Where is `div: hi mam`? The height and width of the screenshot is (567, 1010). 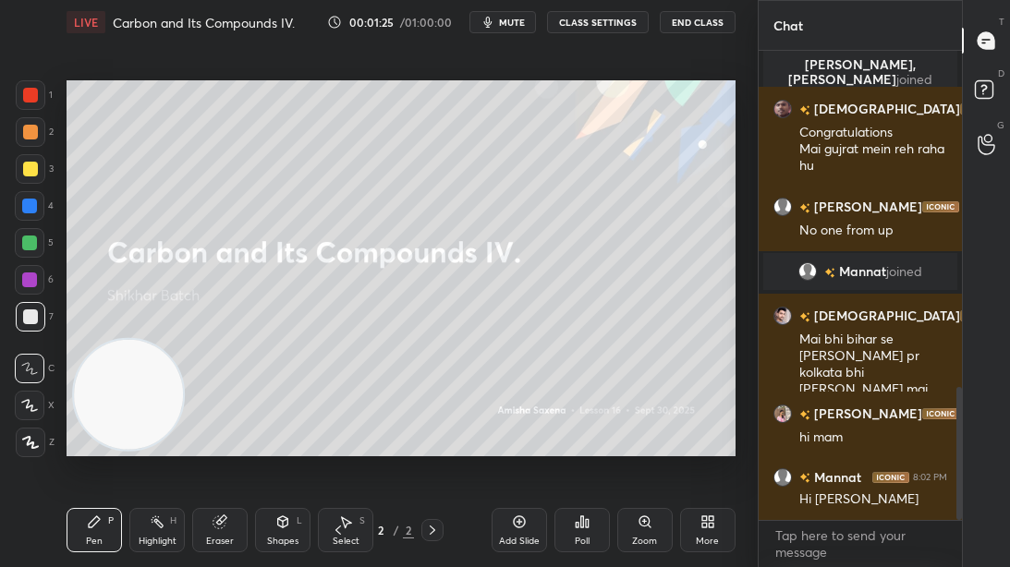
div: hi mam is located at coordinates (873, 438).